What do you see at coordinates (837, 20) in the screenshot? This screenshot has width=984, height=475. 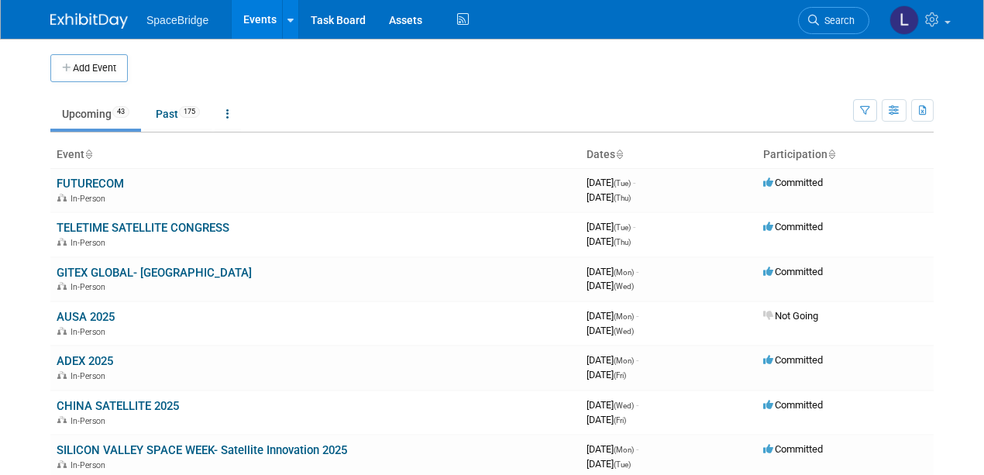 I see `span: Search` at bounding box center [837, 20].